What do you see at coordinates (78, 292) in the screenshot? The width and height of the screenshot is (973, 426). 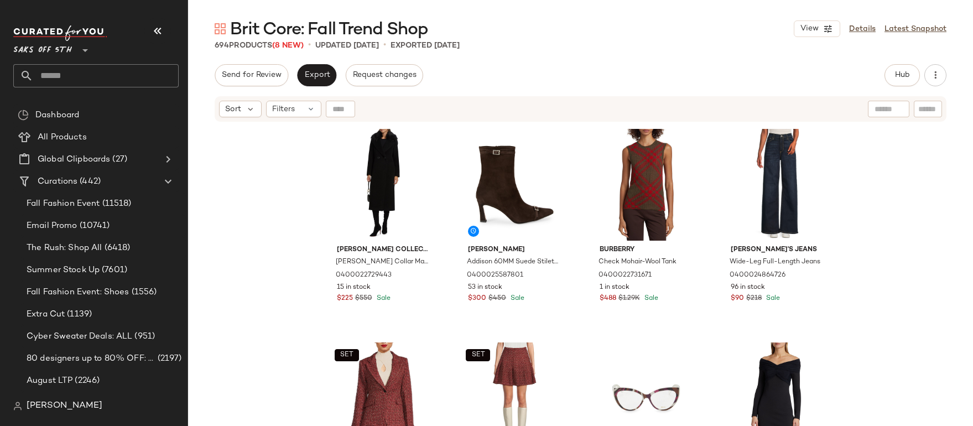 I see `span: Fall Fashion Event: Shoes` at bounding box center [78, 292].